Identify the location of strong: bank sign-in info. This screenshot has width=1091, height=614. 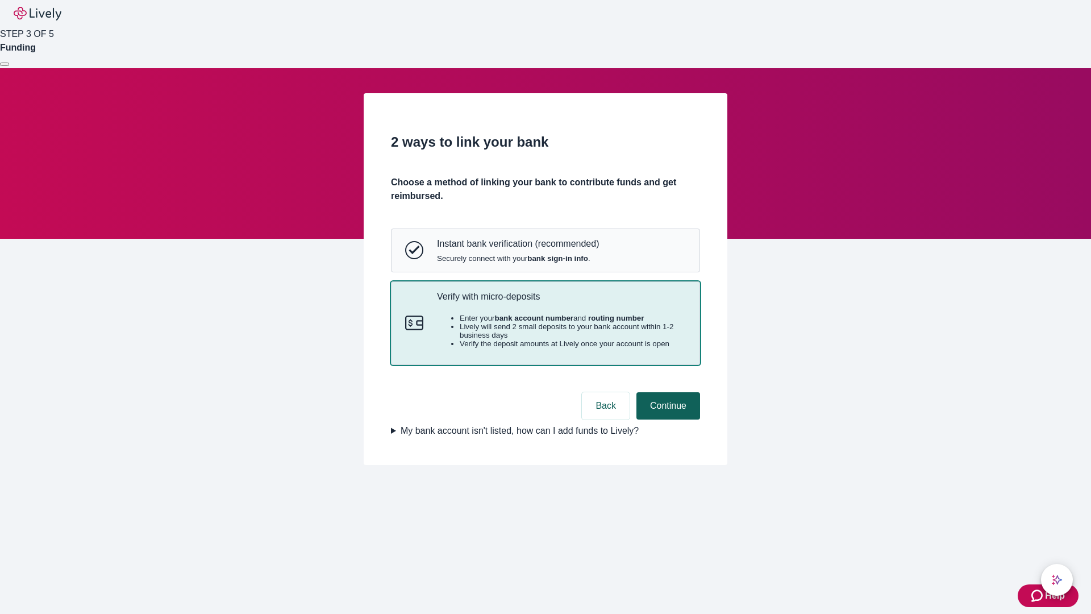
(557, 258).